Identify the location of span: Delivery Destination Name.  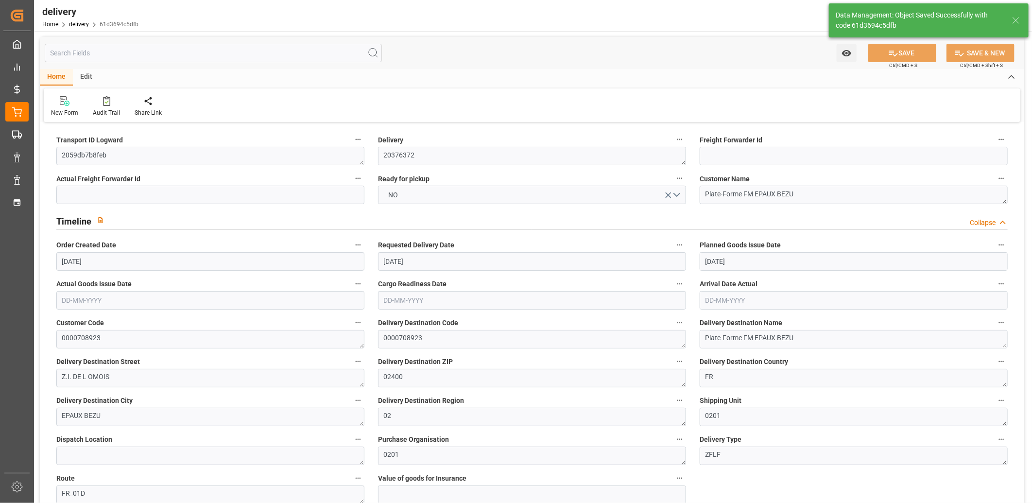
(741, 323).